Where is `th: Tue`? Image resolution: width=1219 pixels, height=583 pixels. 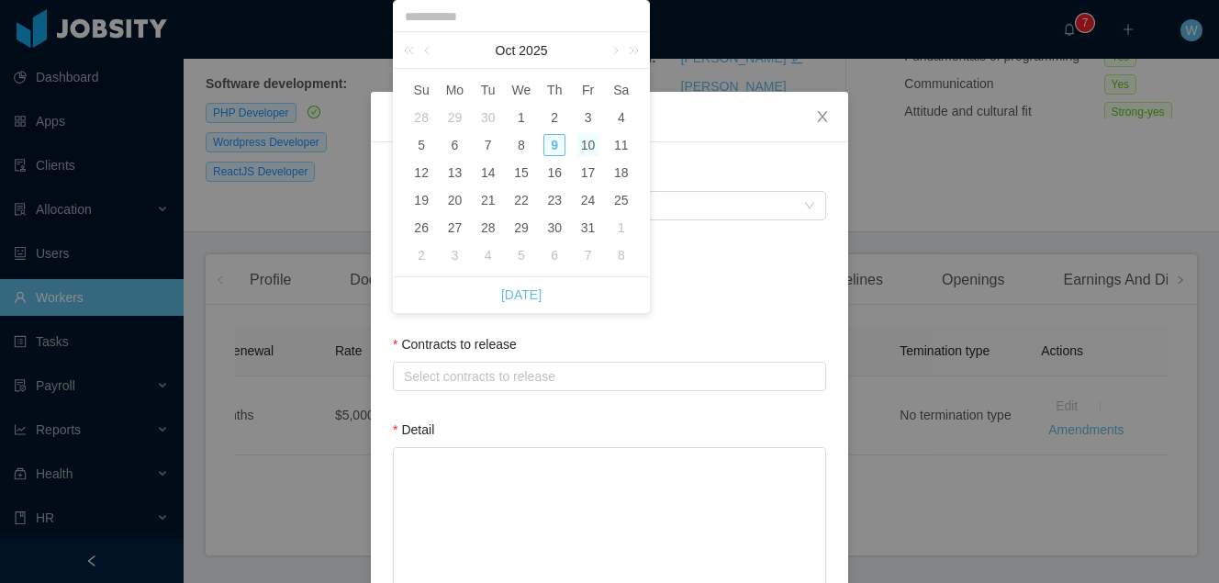
th: Tue is located at coordinates (488, 90).